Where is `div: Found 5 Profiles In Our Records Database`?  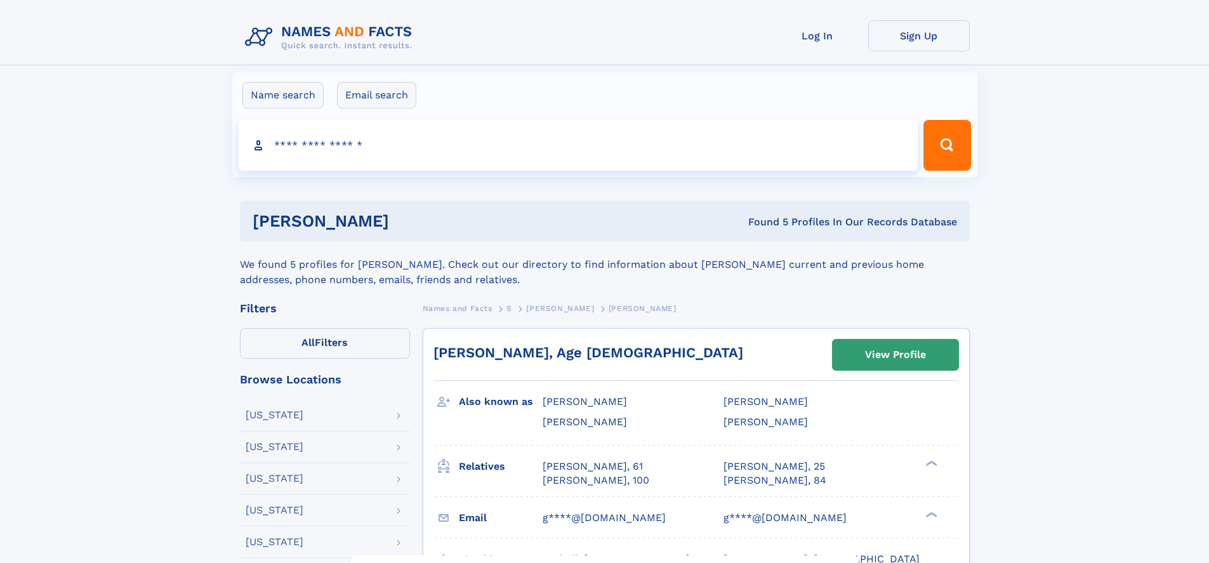
div: Found 5 Profiles In Our Records Database is located at coordinates (763, 222).